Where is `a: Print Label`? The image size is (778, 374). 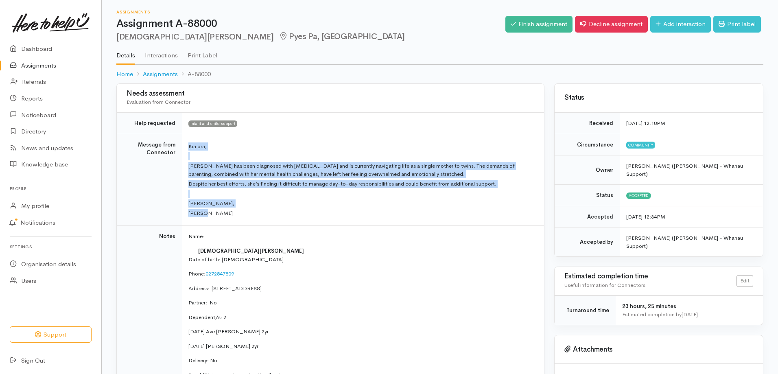
a: Print Label is located at coordinates (202, 52).